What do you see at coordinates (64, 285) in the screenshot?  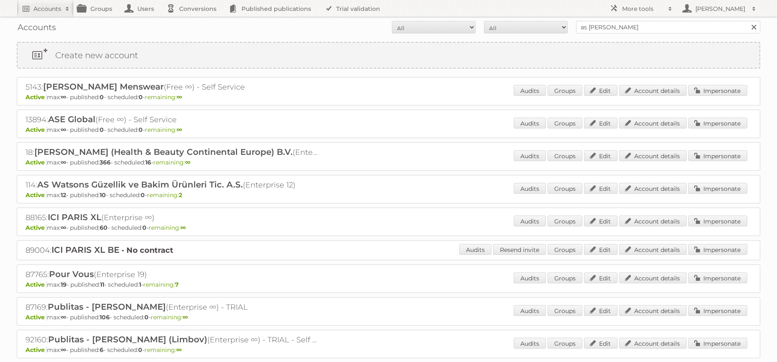 I see `strong: 19` at bounding box center [64, 285].